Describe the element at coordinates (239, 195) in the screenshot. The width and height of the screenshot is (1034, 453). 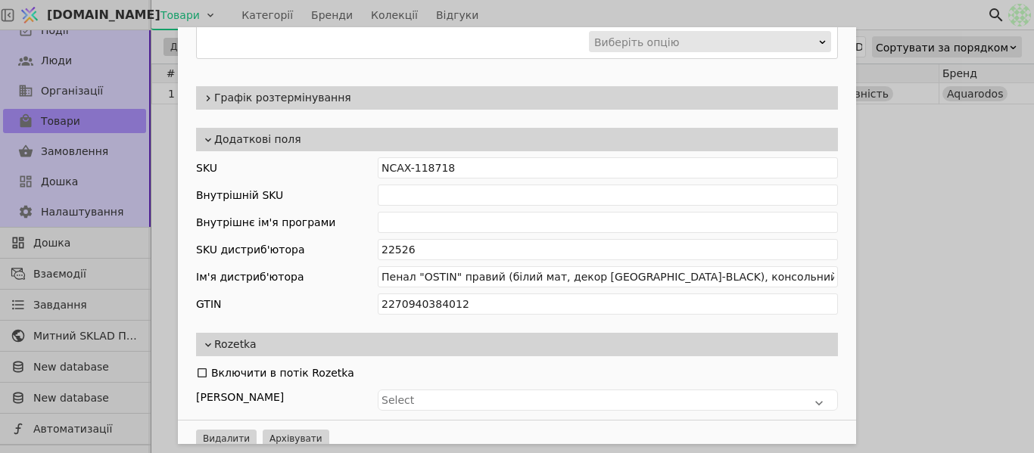
I see `div: Внутрішній SKU` at that location.